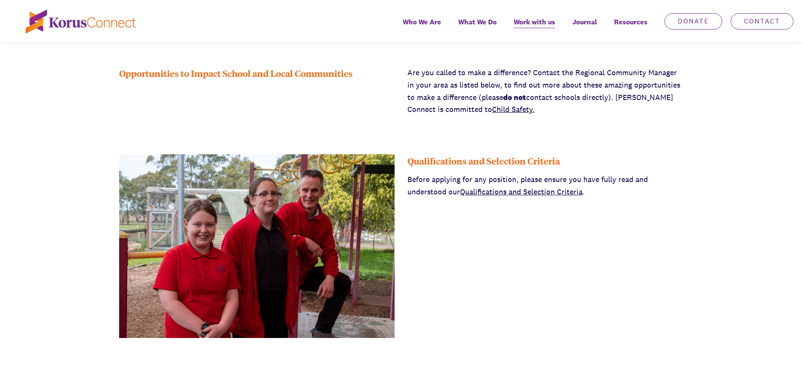 This screenshot has height=382, width=802. I want to click on p: Are you called to make a difference? Contact the Regional Community Manager in your area as liste..., so click(545, 91).